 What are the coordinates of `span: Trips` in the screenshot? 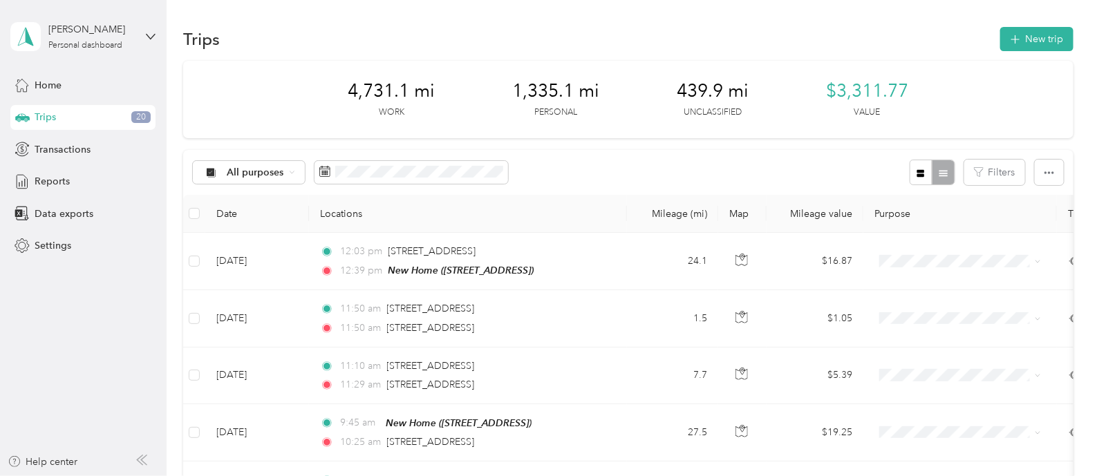 It's located at (45, 117).